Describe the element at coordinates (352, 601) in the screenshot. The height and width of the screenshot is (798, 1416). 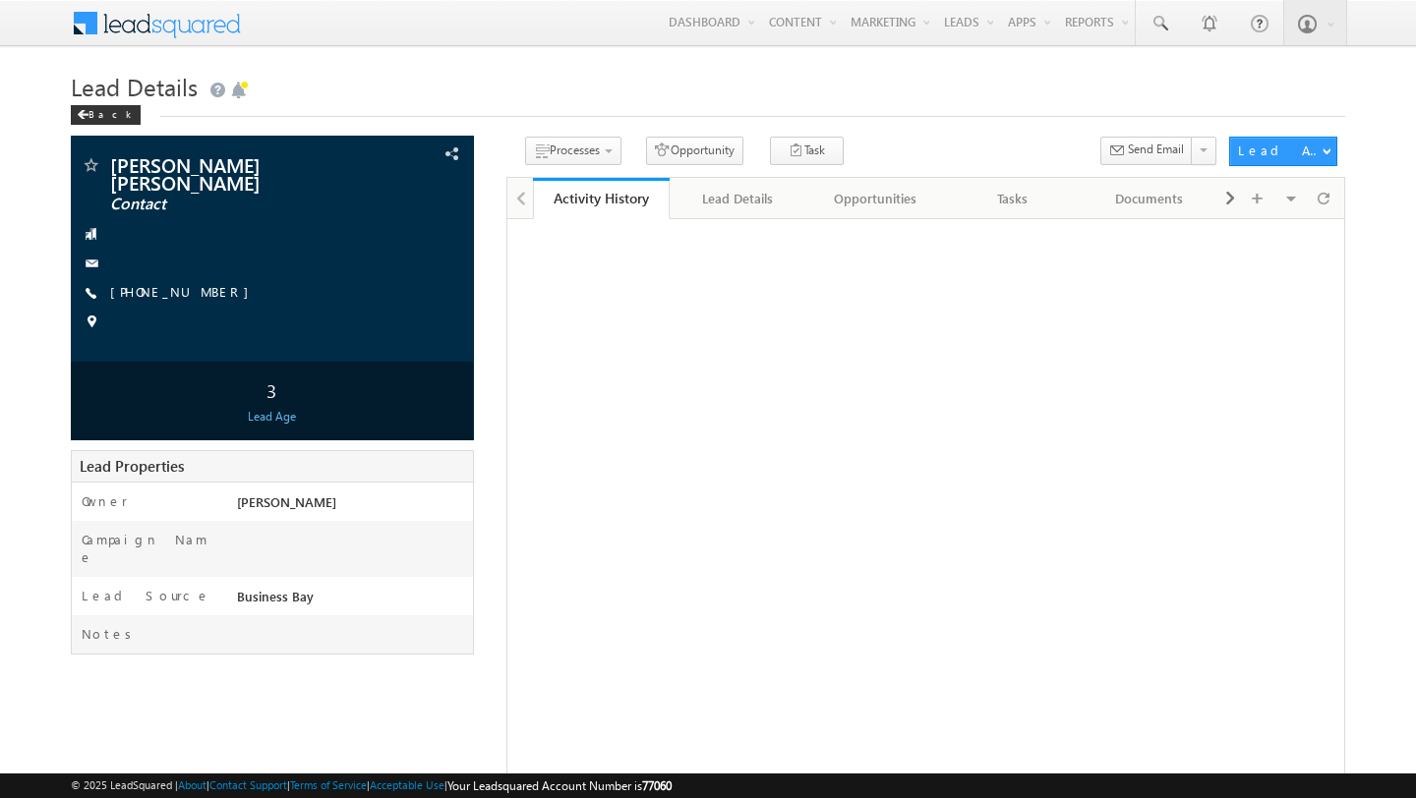
I see `div: Business Bay` at that location.